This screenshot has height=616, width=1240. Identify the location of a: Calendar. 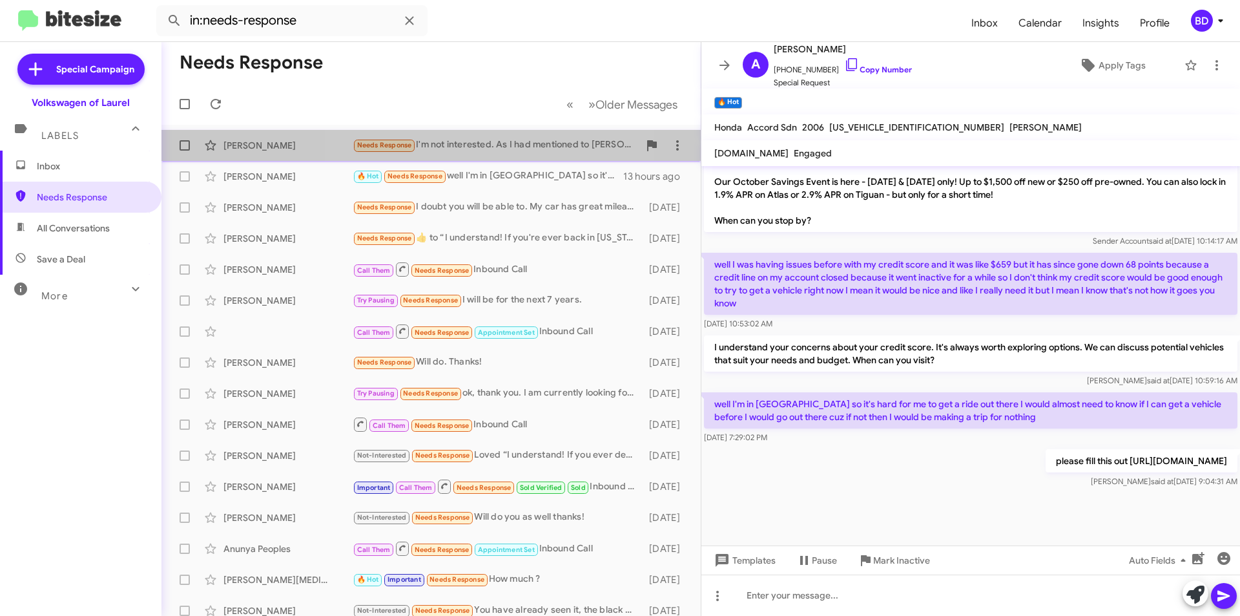
(1040, 23).